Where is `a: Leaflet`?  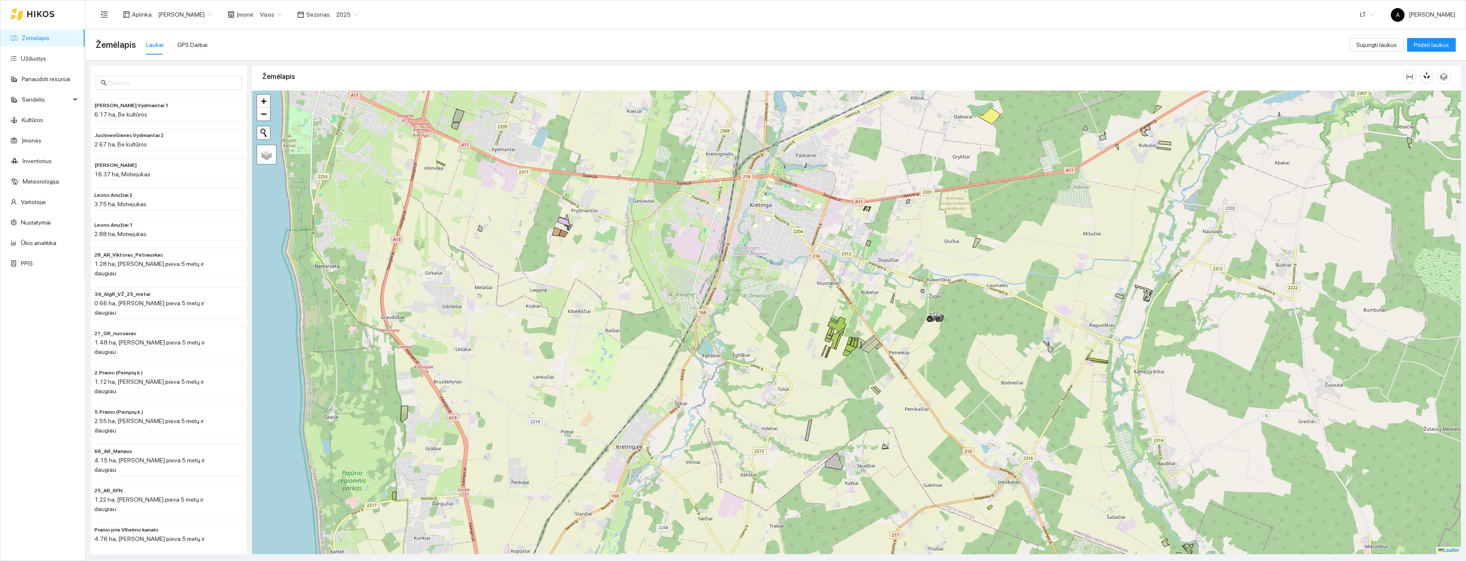 a: Leaflet is located at coordinates (1449, 551).